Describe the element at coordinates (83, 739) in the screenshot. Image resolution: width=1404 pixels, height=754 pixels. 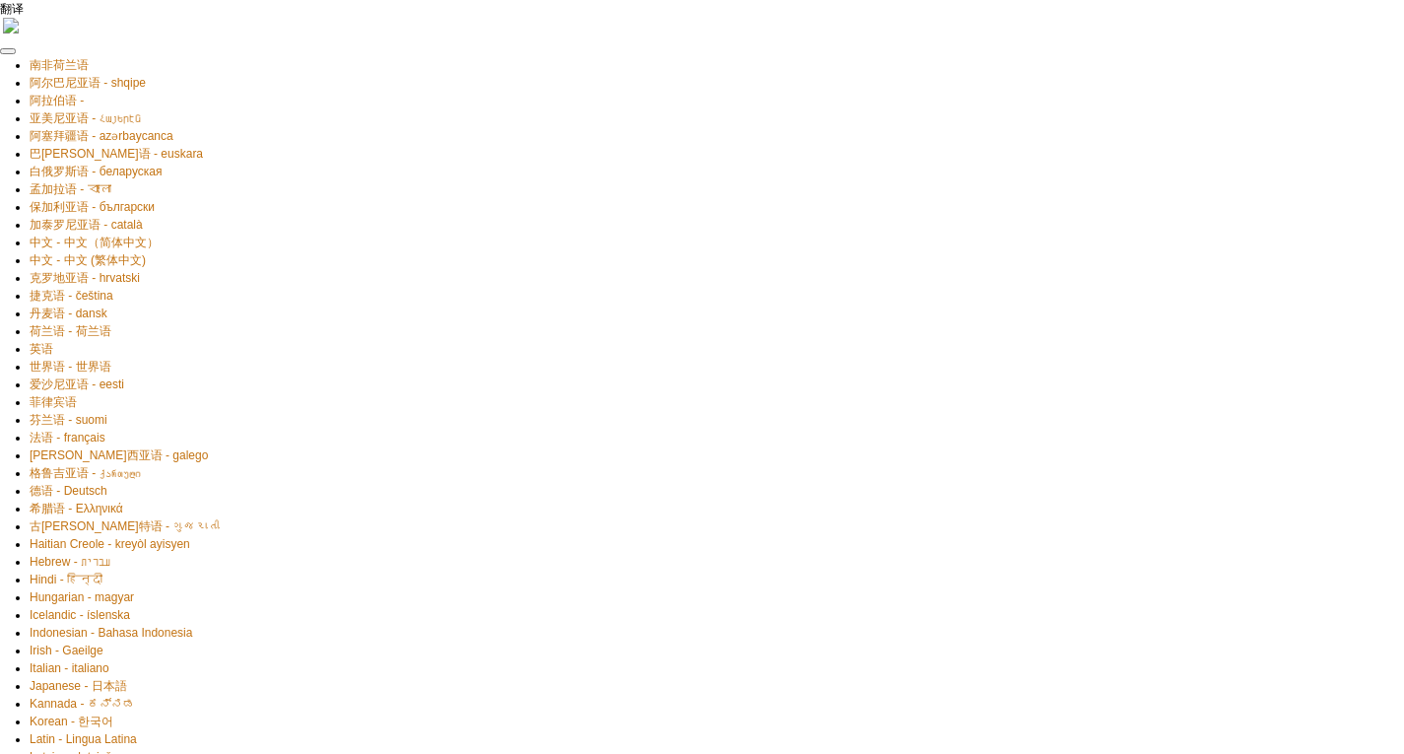
I see `a: Latin - Lingua Latina` at that location.